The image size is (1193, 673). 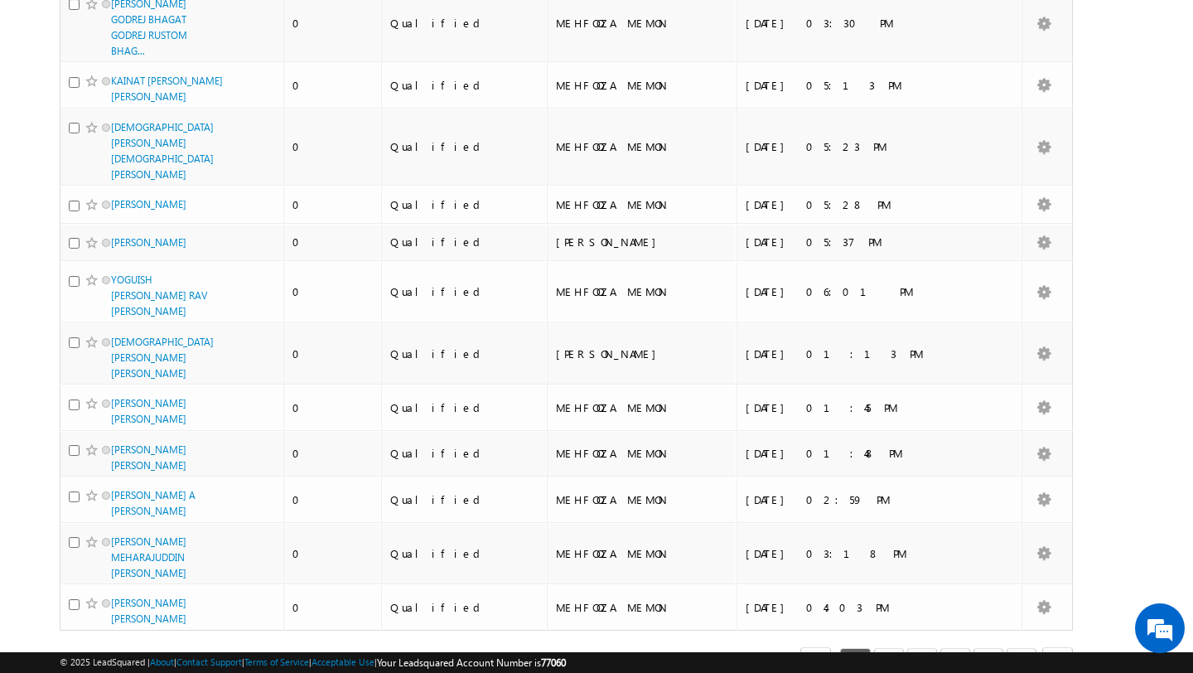 I want to click on textarea: Type your message and hit 'Enter', so click(x=162, y=325).